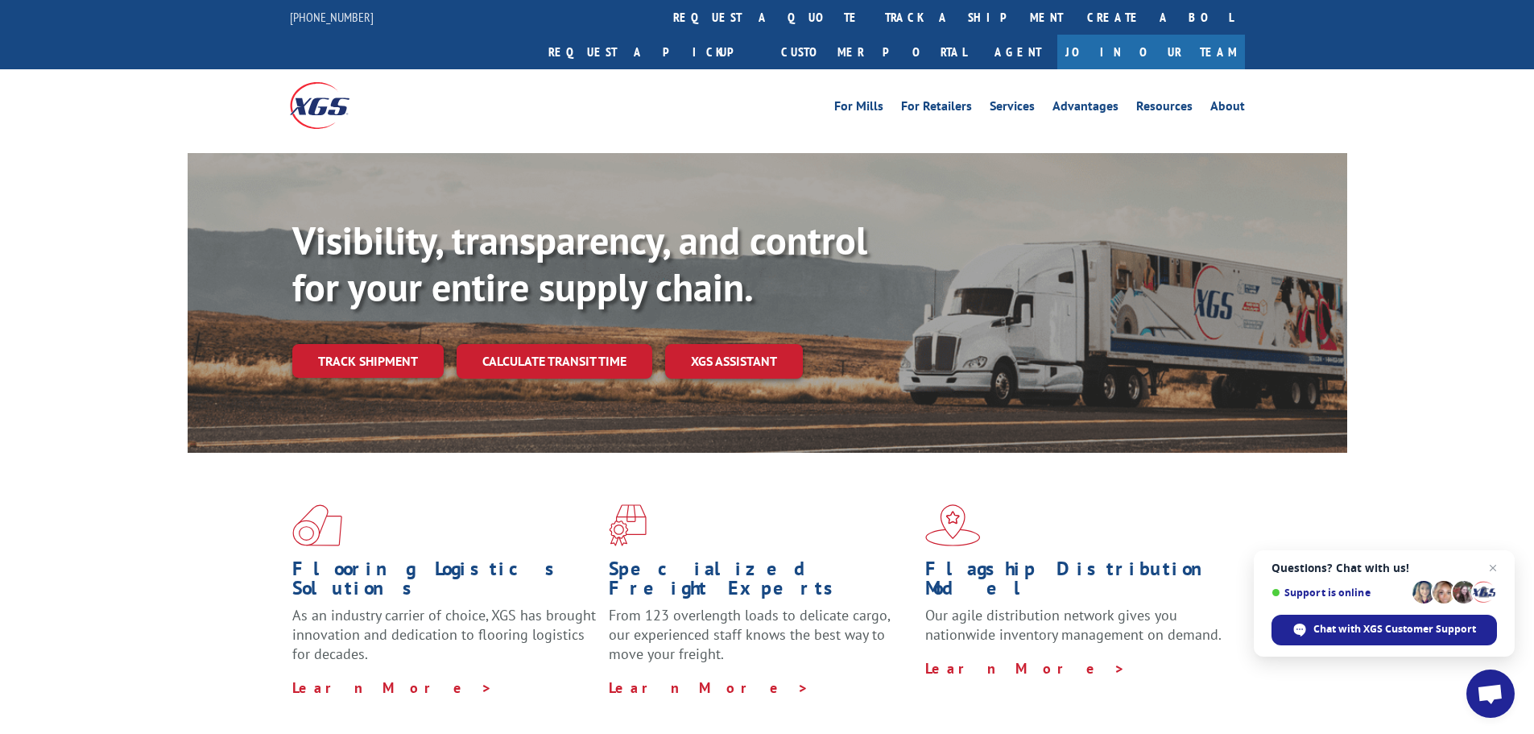 This screenshot has height=734, width=1534. I want to click on a: Open chat, so click(1491, 693).